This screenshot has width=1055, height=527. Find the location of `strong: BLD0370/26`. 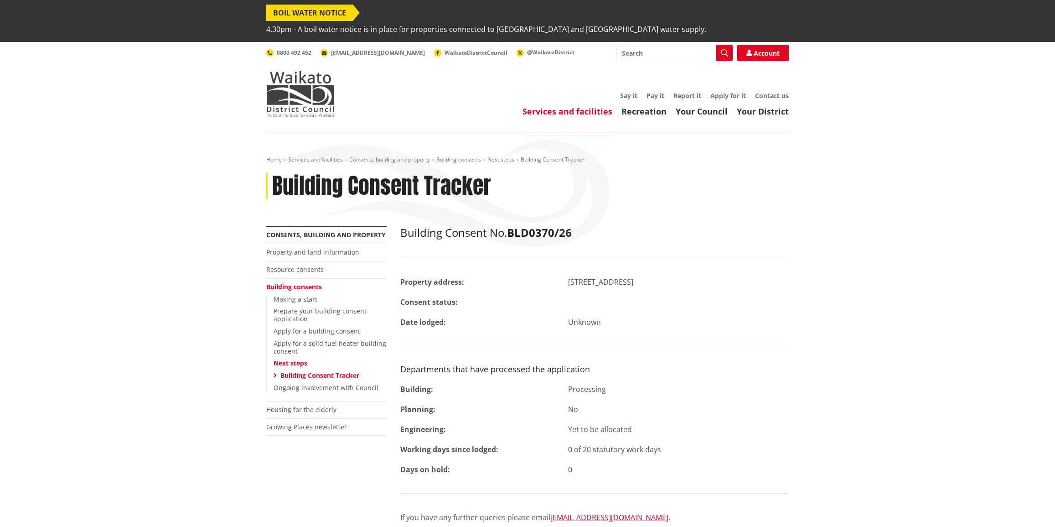

strong: BLD0370/26 is located at coordinates (539, 232).